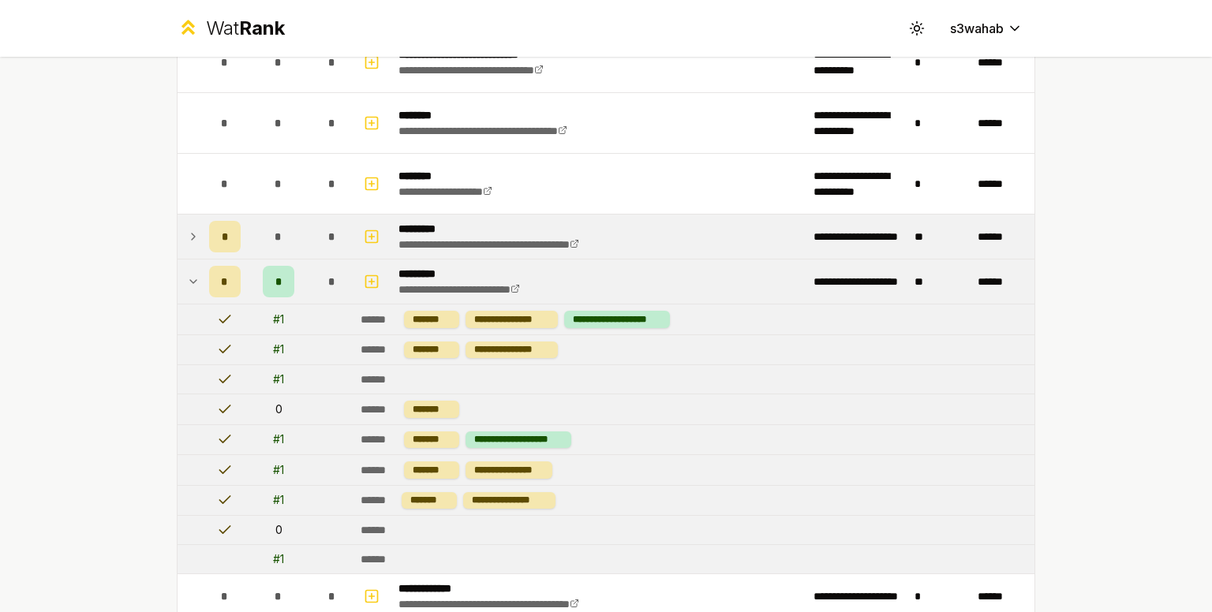 The image size is (1212, 612). I want to click on button: s3wahab, so click(986, 28).